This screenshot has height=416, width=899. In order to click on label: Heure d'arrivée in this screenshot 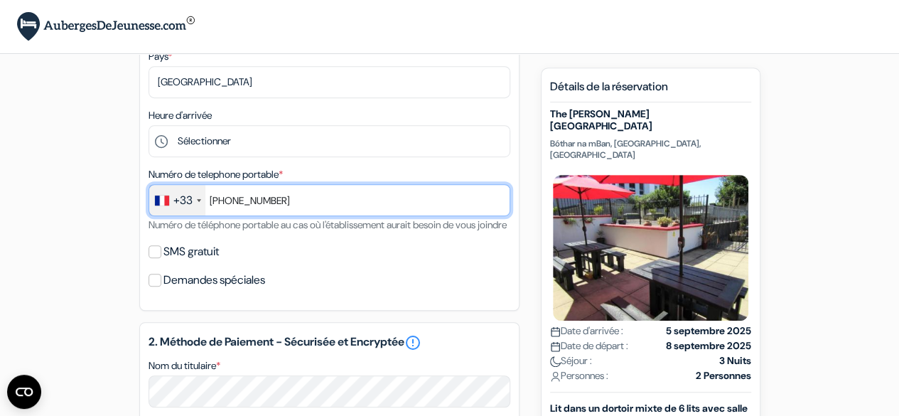, I will do `click(180, 115)`.